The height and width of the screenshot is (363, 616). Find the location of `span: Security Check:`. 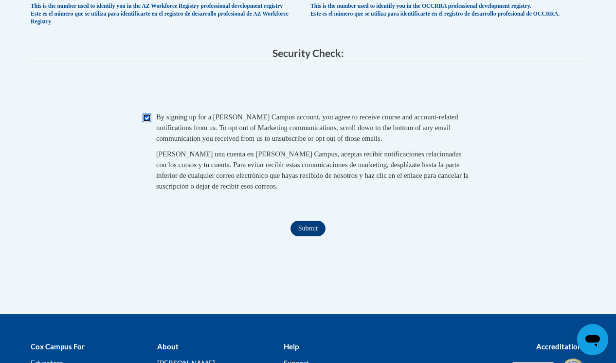

span: Security Check: is located at coordinates (308, 53).